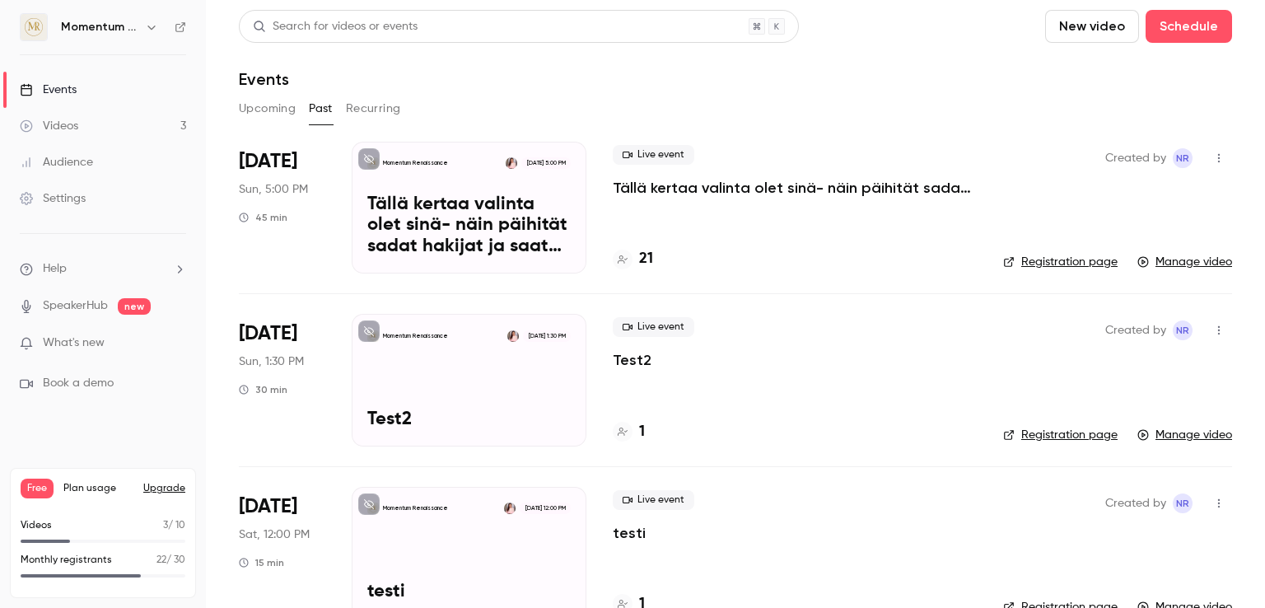 This screenshot has width=1265, height=608. I want to click on span: 22, so click(161, 560).